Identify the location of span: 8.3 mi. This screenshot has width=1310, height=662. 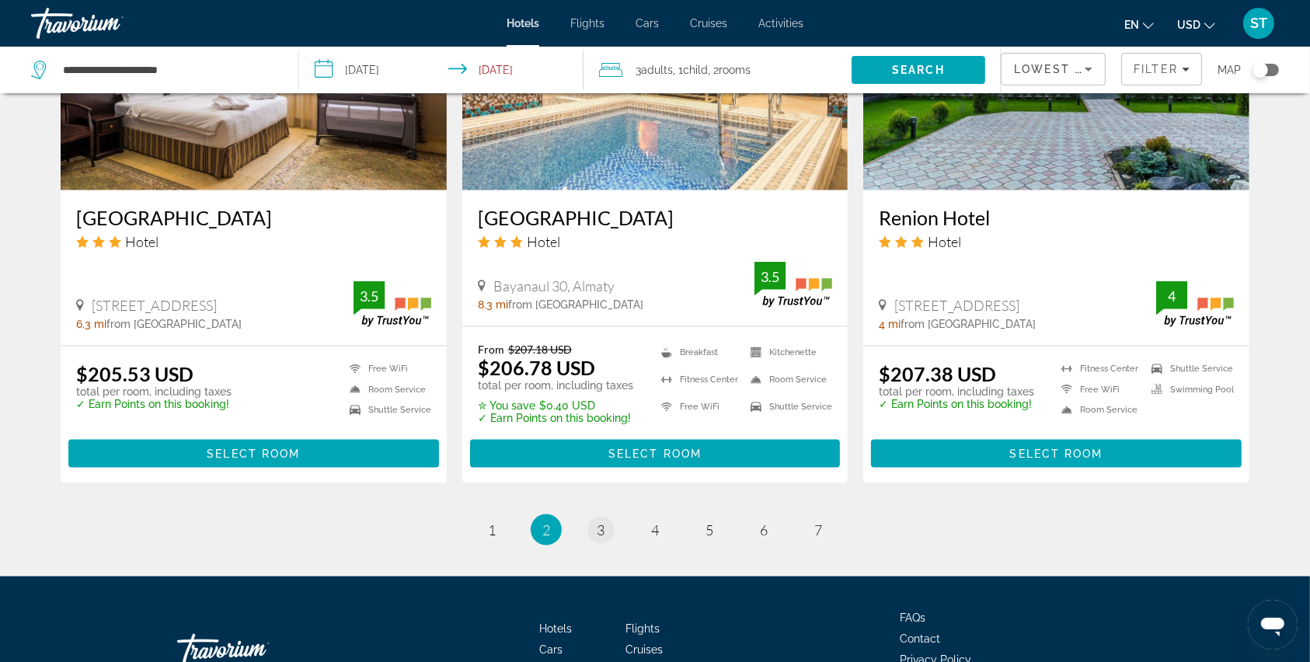
(493, 305).